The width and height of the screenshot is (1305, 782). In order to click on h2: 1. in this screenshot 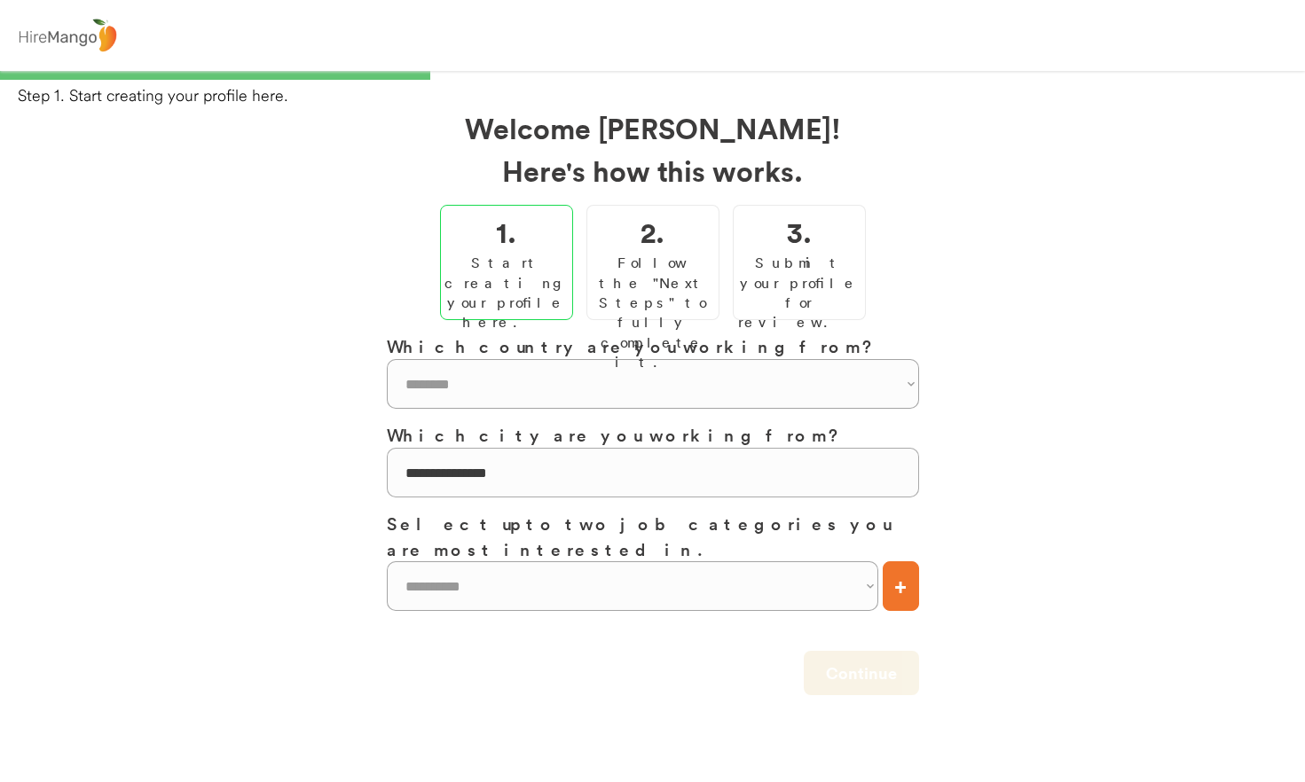, I will do `click(505, 231)`.